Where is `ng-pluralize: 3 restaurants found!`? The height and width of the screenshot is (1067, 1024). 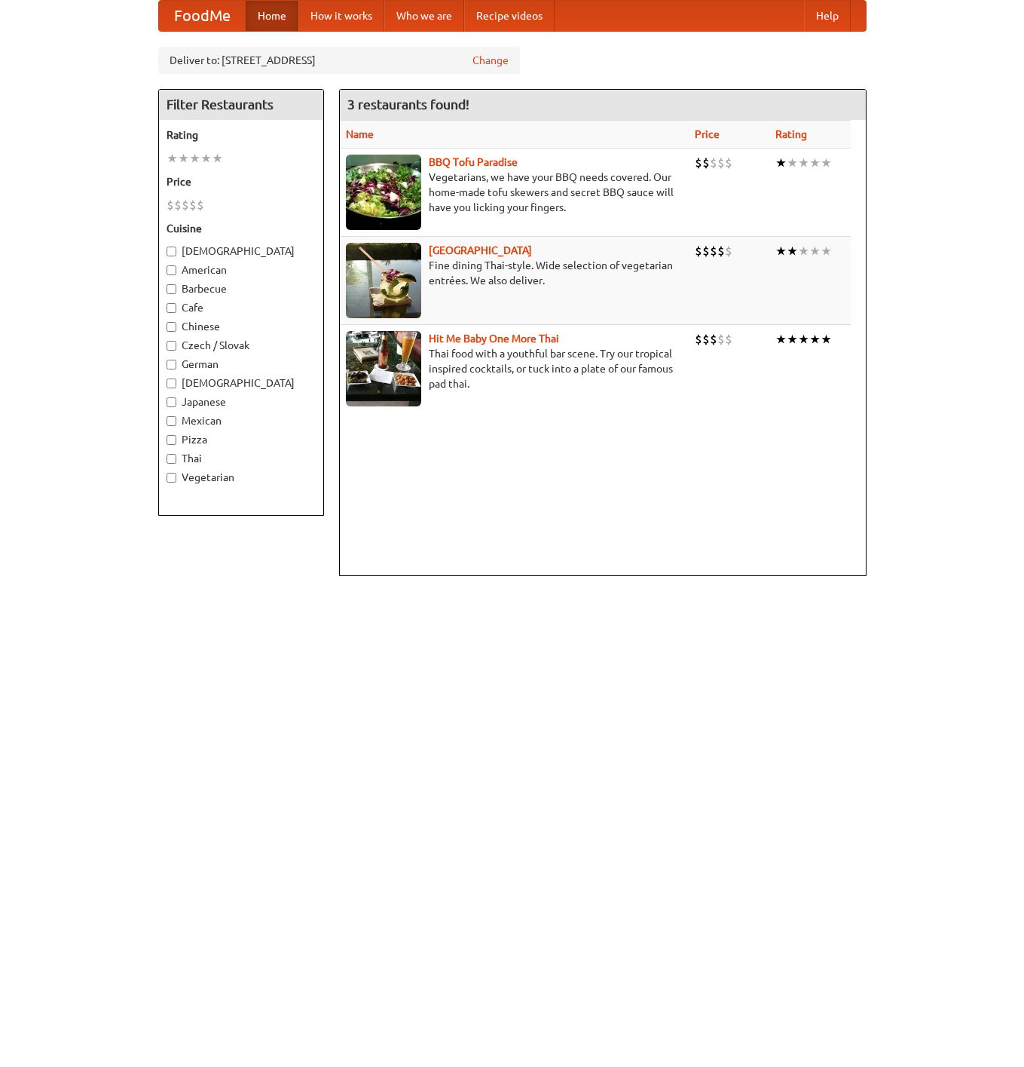
ng-pluralize: 3 restaurants found! is located at coordinates (409, 104).